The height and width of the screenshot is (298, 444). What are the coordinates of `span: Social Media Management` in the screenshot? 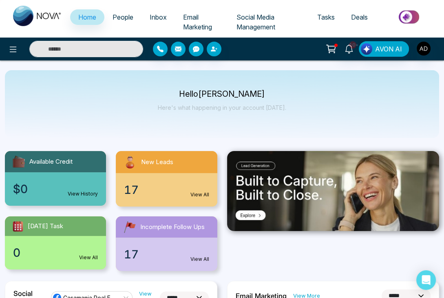 It's located at (256, 22).